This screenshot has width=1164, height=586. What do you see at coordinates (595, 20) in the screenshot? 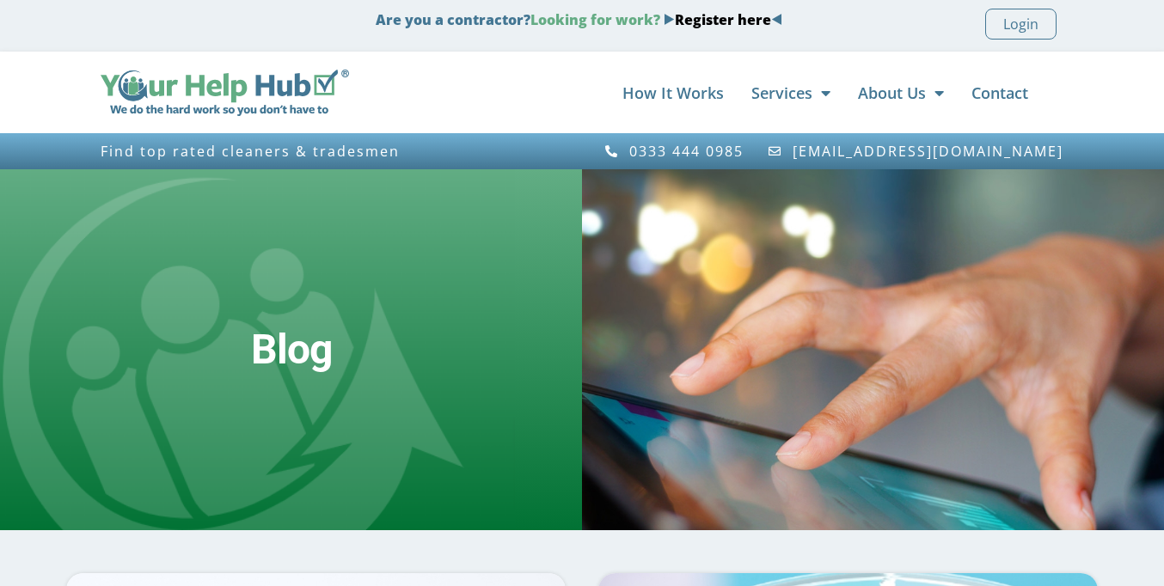
I see `span: Looking for work?` at bounding box center [595, 20].